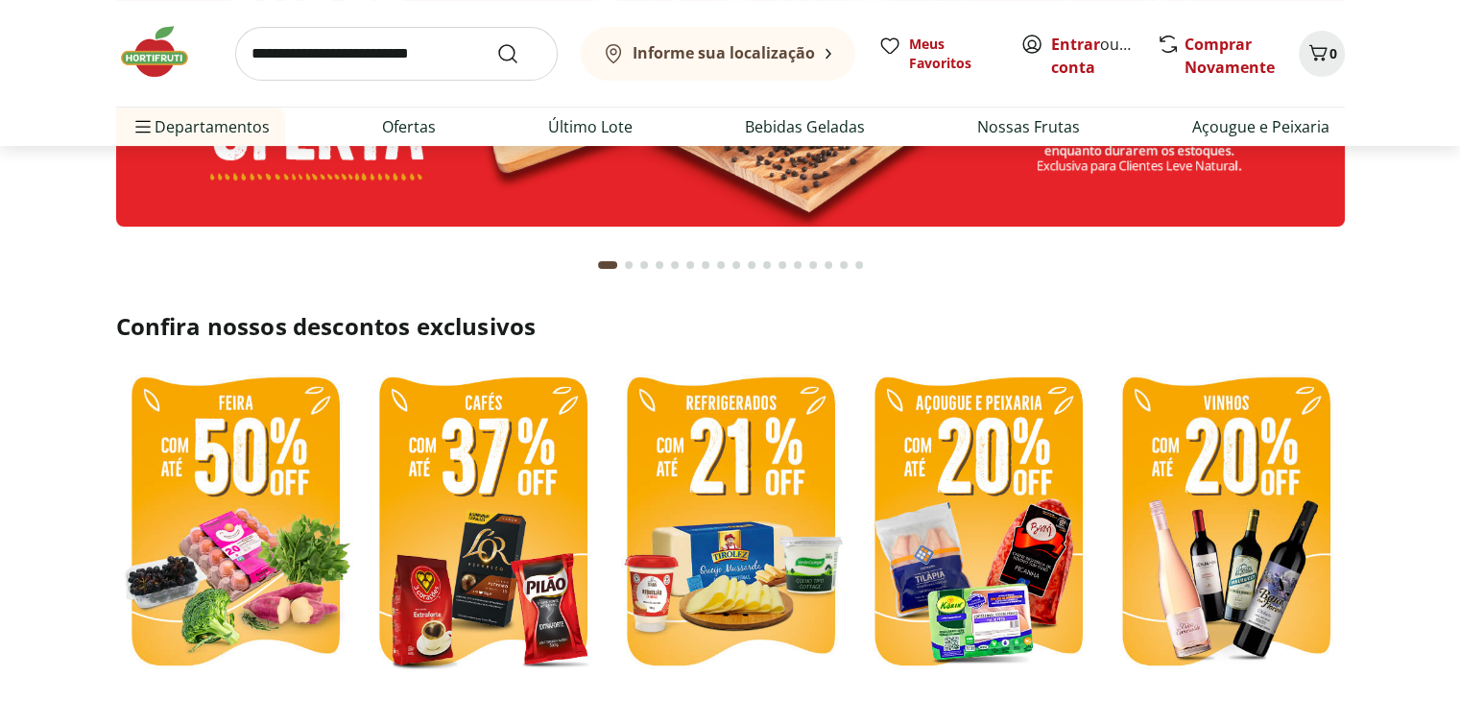 This screenshot has height=701, width=1460. I want to click on input: search, so click(396, 54).